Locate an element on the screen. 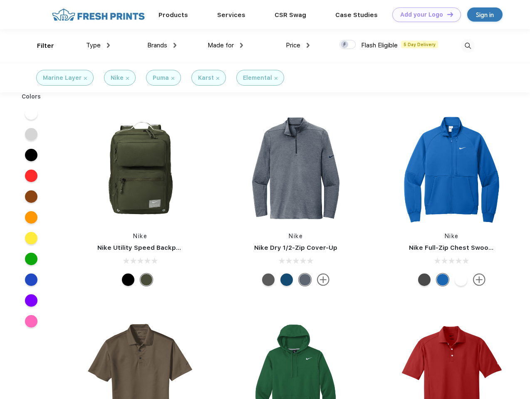  span: 5 Day Delivery is located at coordinates (419, 44).